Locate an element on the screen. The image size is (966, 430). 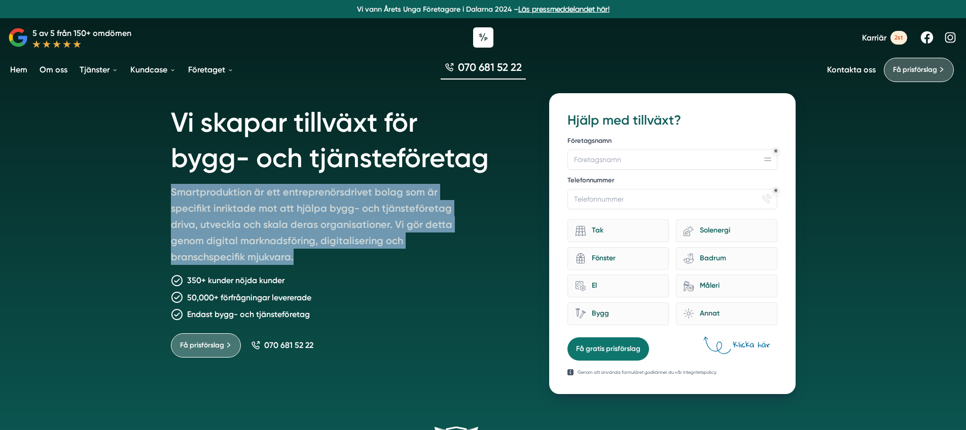
p: 350+ kunder nöjda kunder is located at coordinates (236, 280).